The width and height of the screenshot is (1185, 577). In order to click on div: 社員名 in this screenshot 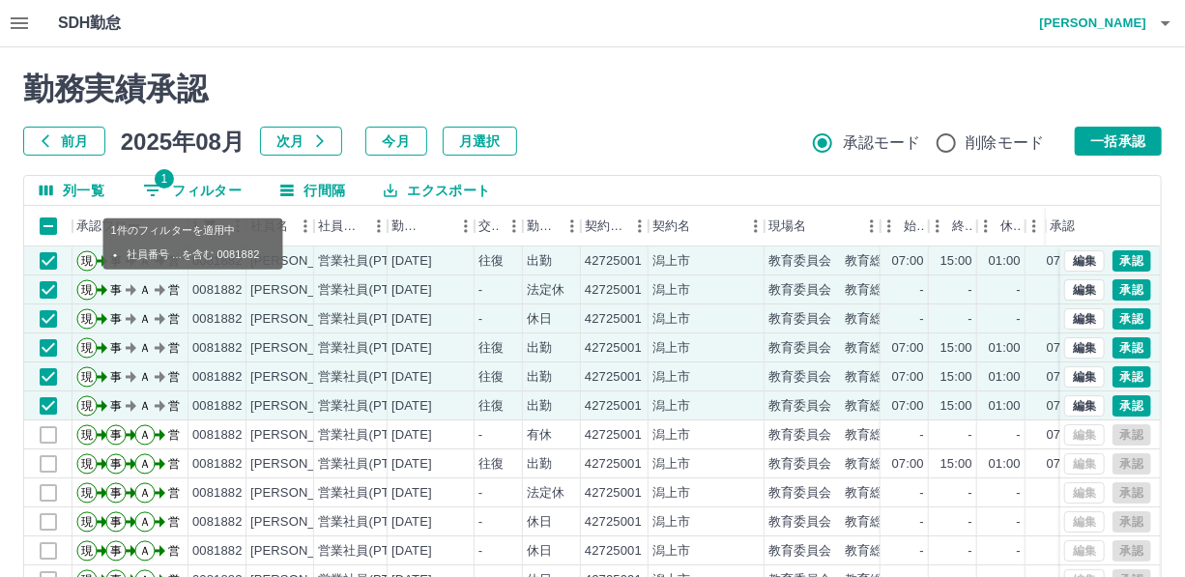, I will do `click(280, 226)`.